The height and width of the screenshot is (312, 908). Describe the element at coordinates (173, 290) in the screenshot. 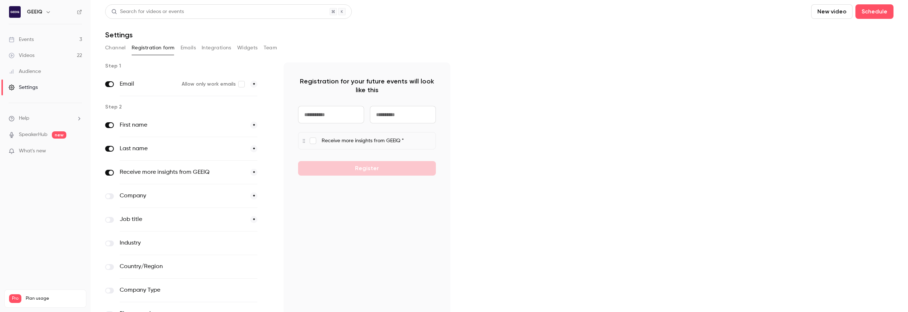

I see `label: Company Type` at that location.